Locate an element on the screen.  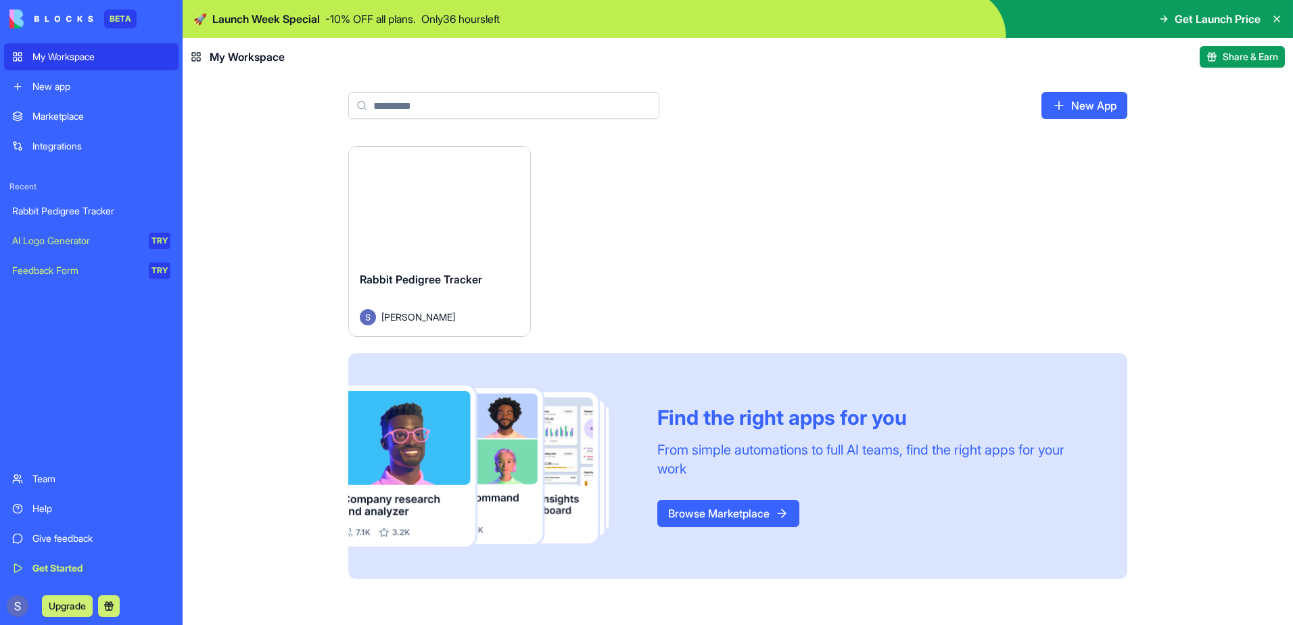
p: Only 36 hours left is located at coordinates (461, 19).